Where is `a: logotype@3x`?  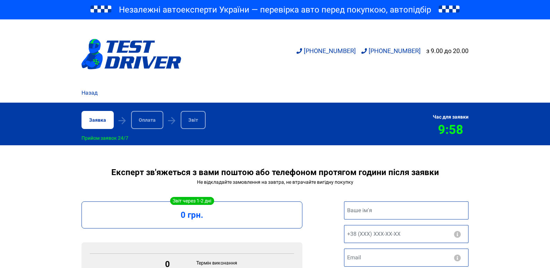
a: logotype@3x is located at coordinates (131, 54).